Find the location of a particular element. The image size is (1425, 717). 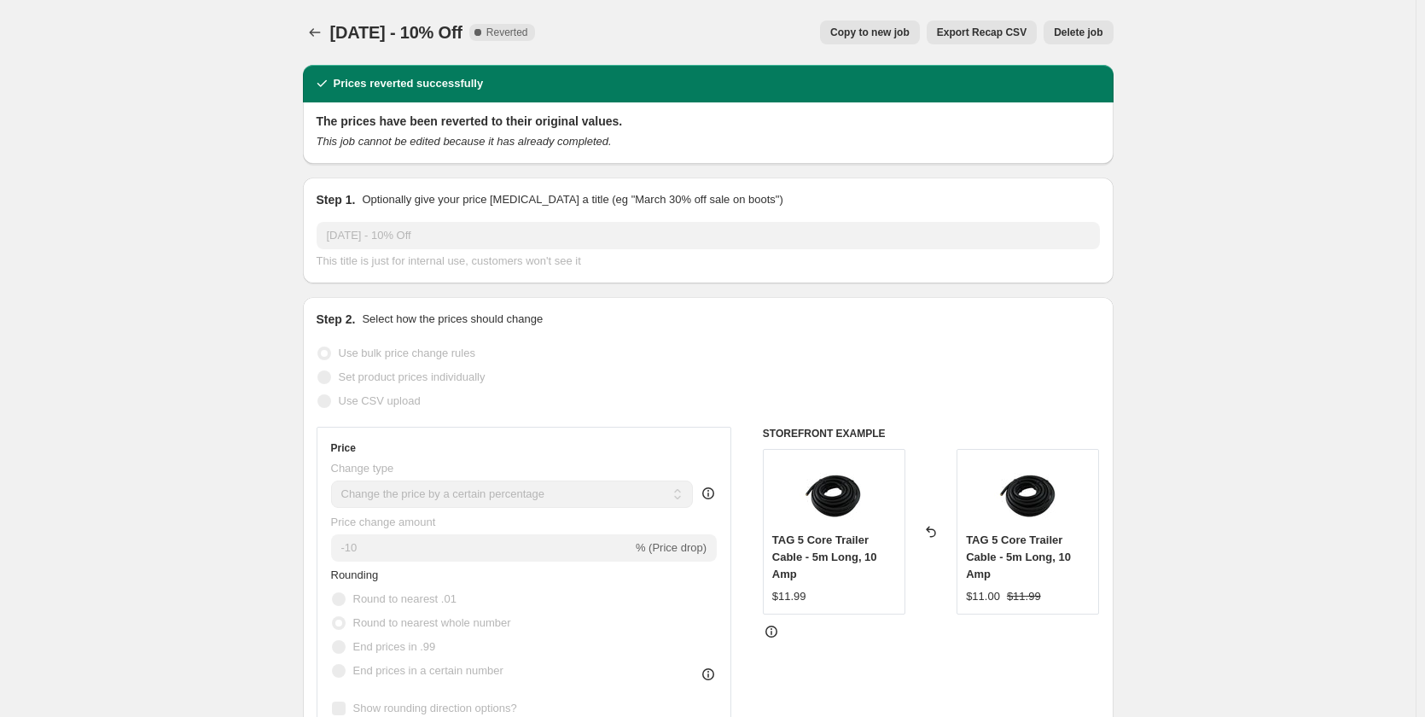

button: Copy to new job is located at coordinates (870, 32).